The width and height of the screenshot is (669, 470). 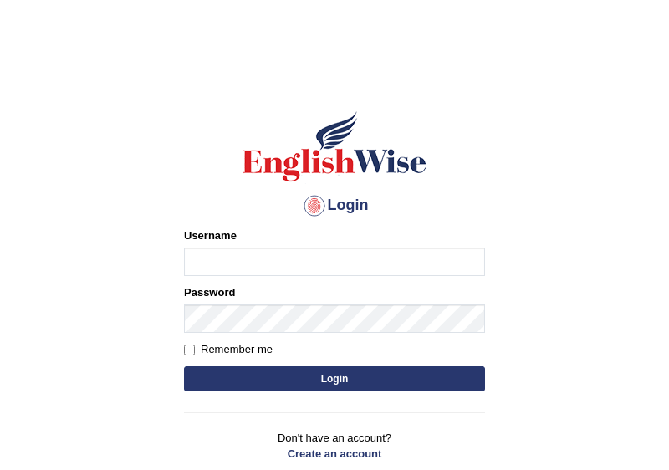 What do you see at coordinates (335, 379) in the screenshot?
I see `button: Login` at bounding box center [335, 379].